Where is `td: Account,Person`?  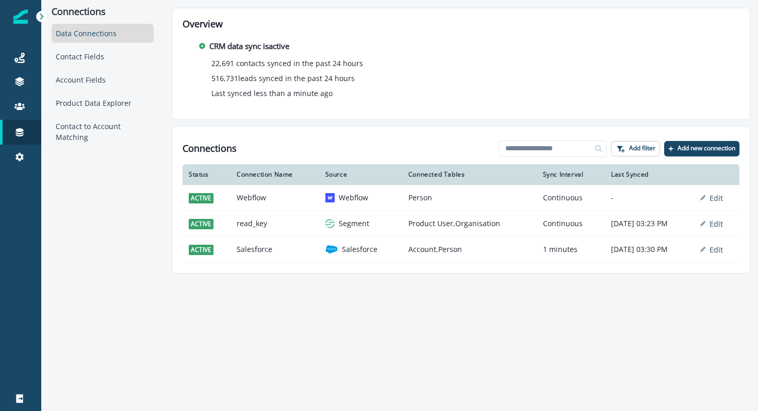 td: Account,Person is located at coordinates (469, 249).